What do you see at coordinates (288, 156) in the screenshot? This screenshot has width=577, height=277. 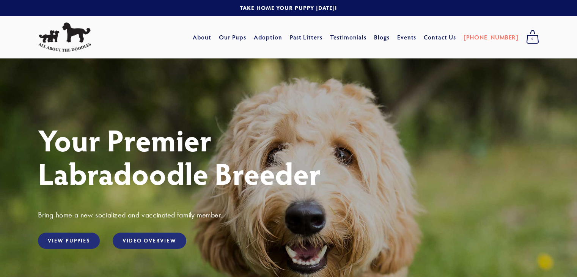 I see `h1: Your Premier Labradoodle Breeder` at bounding box center [288, 156].